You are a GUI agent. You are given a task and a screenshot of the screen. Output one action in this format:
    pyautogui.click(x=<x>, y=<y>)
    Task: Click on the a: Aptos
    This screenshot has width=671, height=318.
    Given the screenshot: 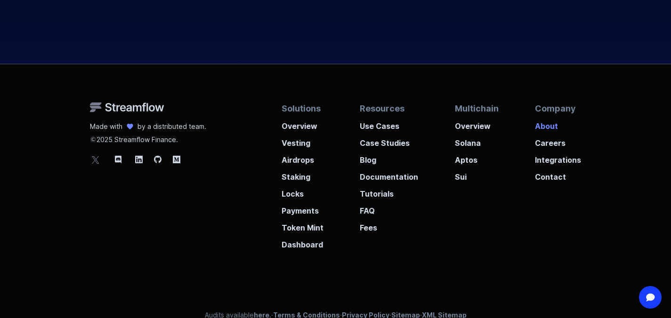 What is the action you would take?
    pyautogui.click(x=476, y=157)
    